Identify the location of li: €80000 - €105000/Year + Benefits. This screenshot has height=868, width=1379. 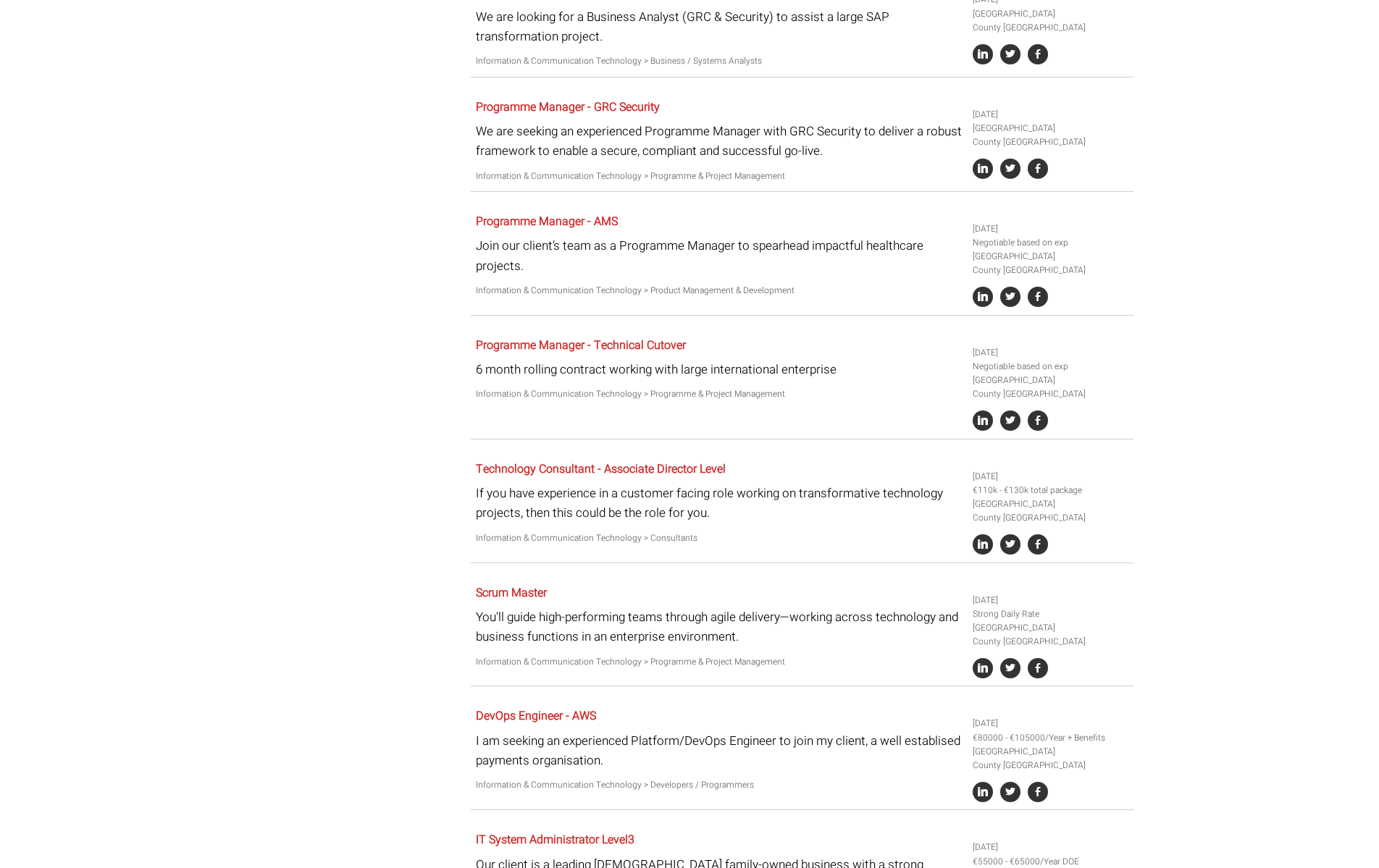
(1050, 738).